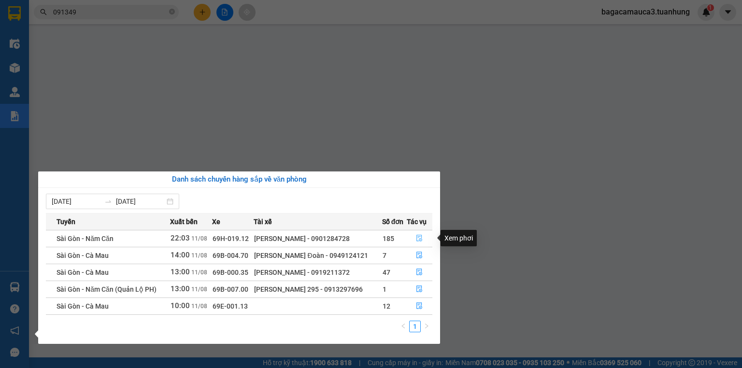 This screenshot has width=742, height=368. What do you see at coordinates (230, 306) in the screenshot?
I see `span: 69E-001.13` at bounding box center [230, 306].